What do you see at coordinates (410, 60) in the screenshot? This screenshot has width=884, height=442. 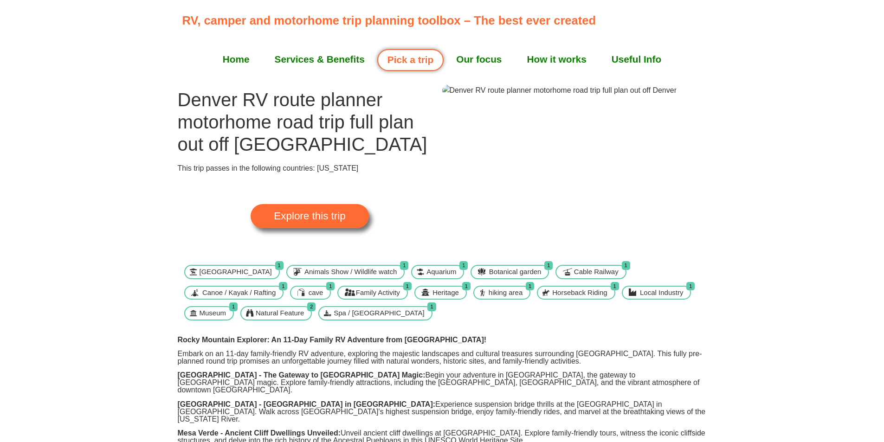 I see `a: Pick a trip` at bounding box center [410, 60].